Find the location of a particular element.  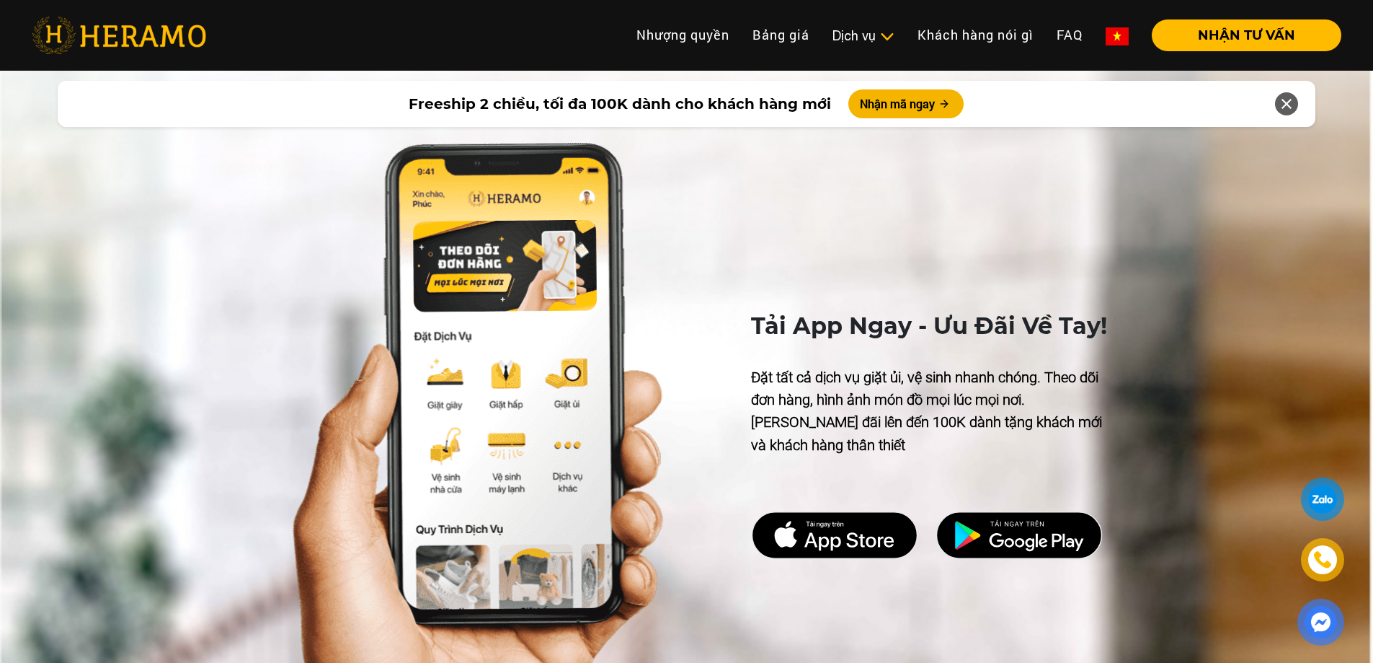

span: Freeship 2 chiều, tối đa 100K dành cho khách hàng mới is located at coordinates (620, 104).